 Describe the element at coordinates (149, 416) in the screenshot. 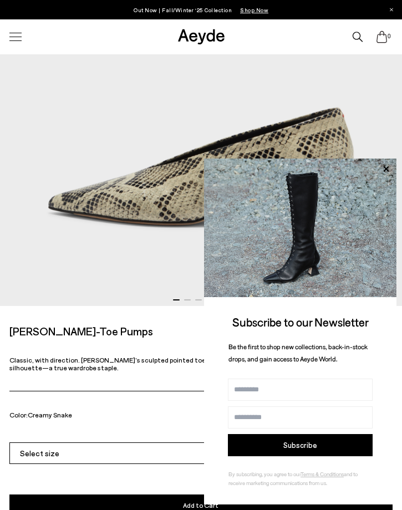

I see `div: Color:` at that location.